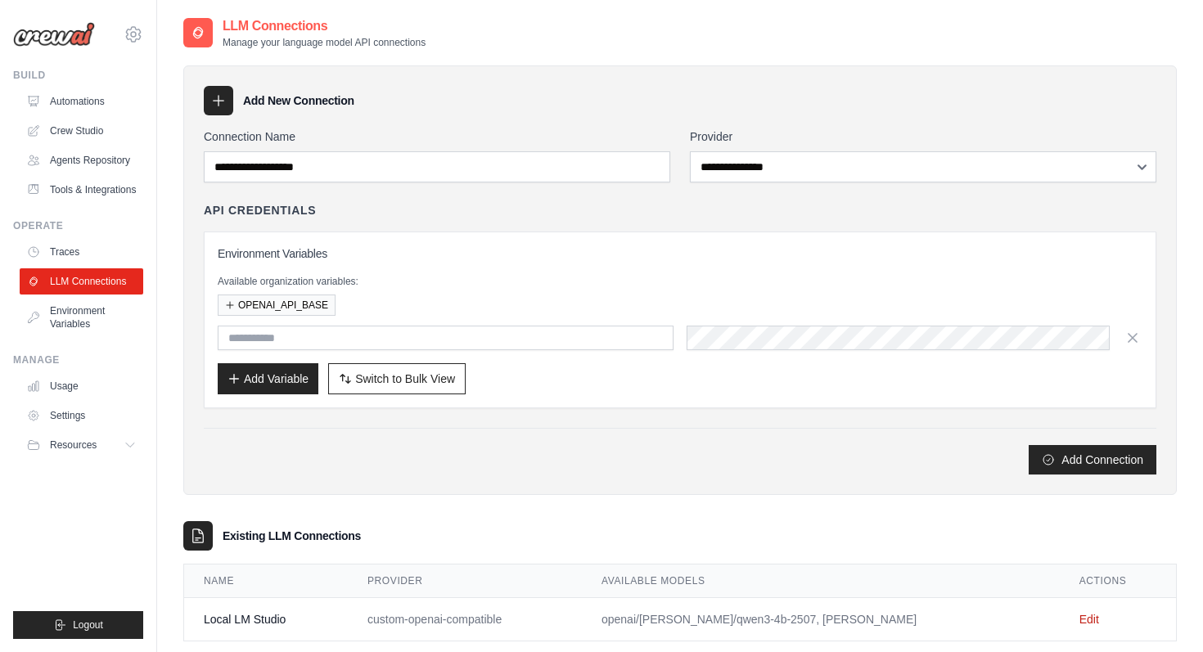  What do you see at coordinates (465, 620) in the screenshot?
I see `td: custom-openai-compatible` at bounding box center [465, 620].